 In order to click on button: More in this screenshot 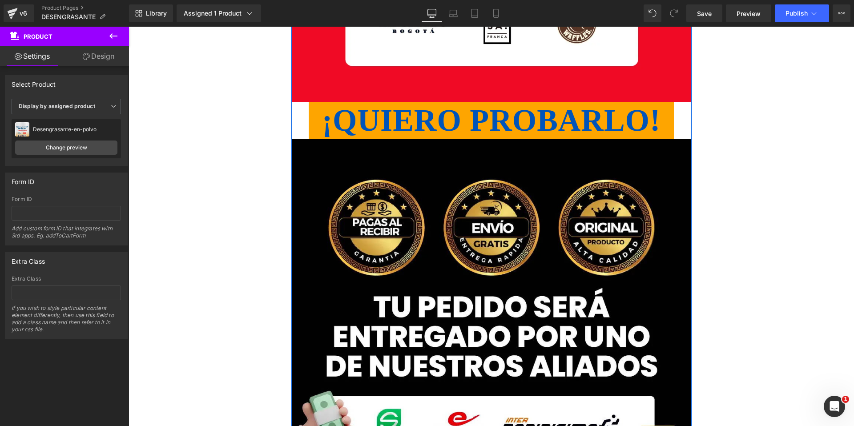, I will do `click(842, 13)`.